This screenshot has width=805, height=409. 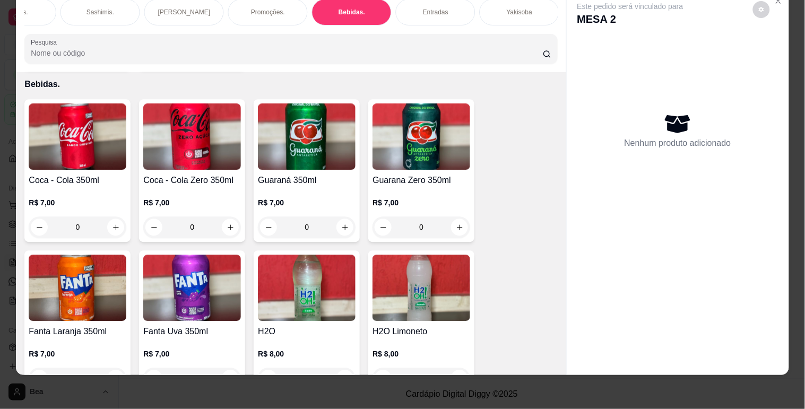 I want to click on input: Pesquisa, so click(x=286, y=53).